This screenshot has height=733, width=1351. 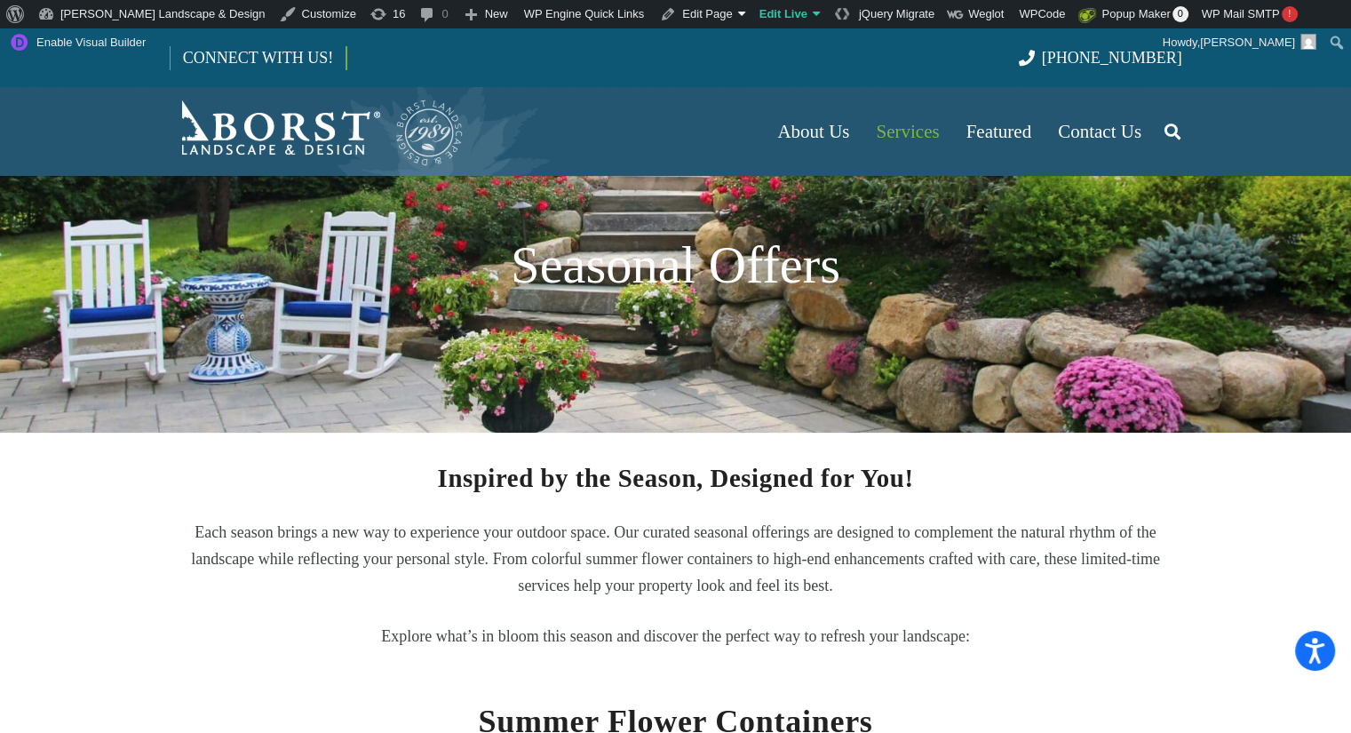 I want to click on a: Search, so click(x=1173, y=131).